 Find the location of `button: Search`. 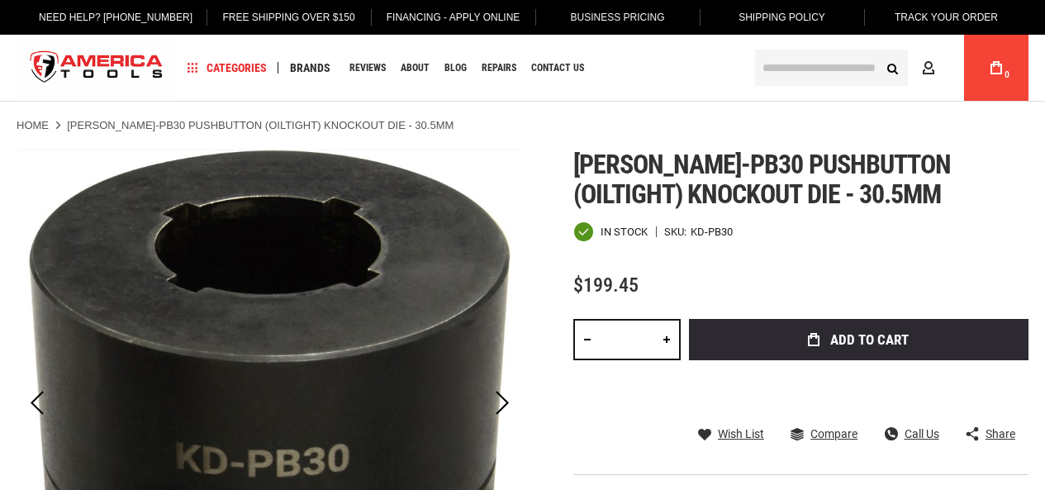

button: Search is located at coordinates (893, 68).